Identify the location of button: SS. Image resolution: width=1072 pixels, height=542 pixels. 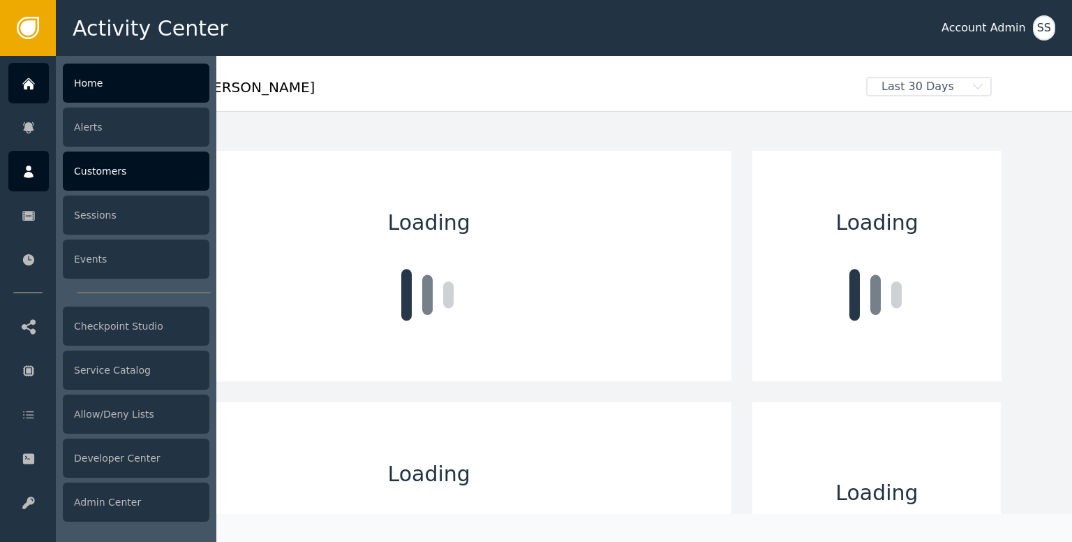
(1044, 28).